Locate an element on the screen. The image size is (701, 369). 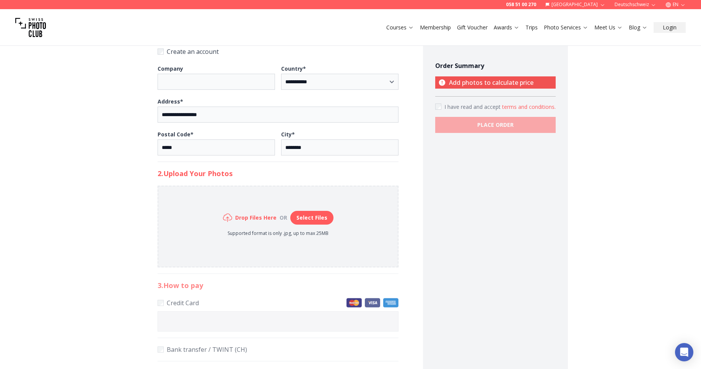
input: Create an account is located at coordinates (161, 52).